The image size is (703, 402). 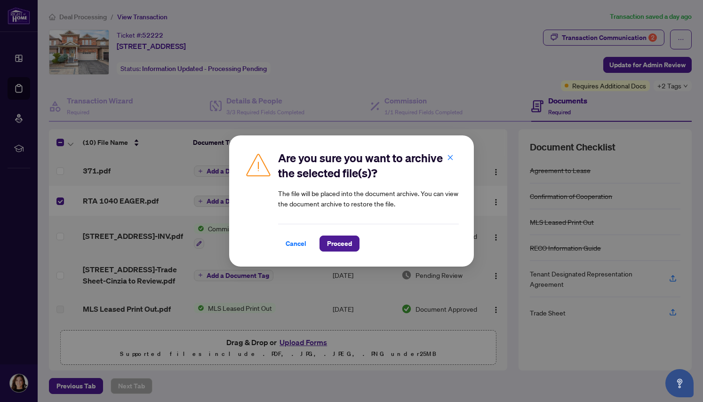 I want to click on button: Open asap, so click(x=679, y=383).